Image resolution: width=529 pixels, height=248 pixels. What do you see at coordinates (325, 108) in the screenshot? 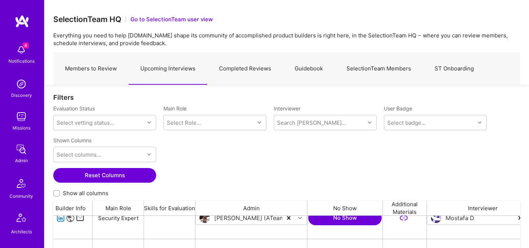
I see `label: Interviewer` at bounding box center [325, 108].